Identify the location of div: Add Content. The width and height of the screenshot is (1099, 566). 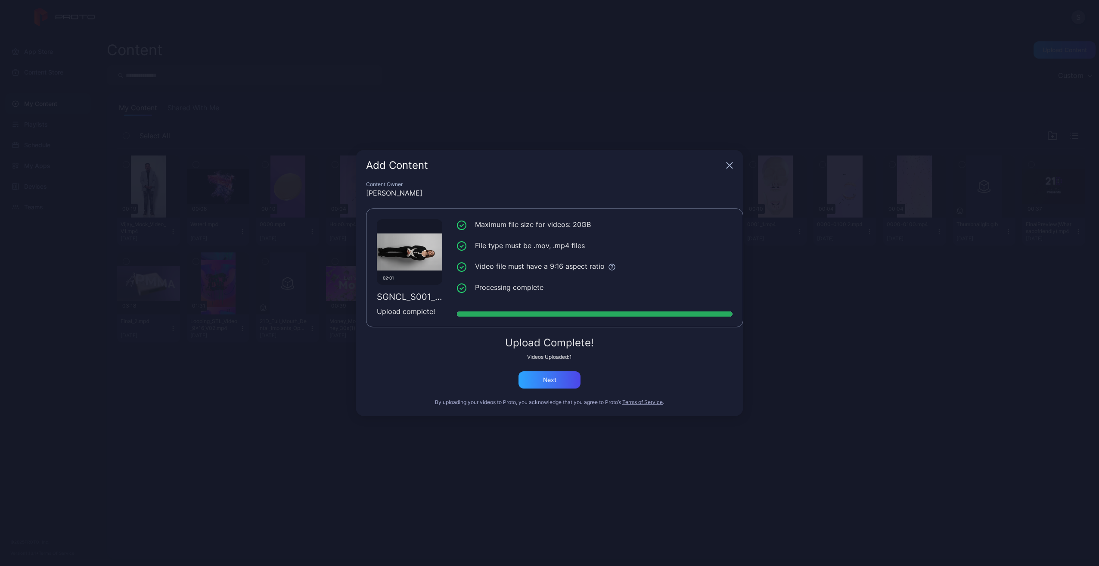
(544, 165).